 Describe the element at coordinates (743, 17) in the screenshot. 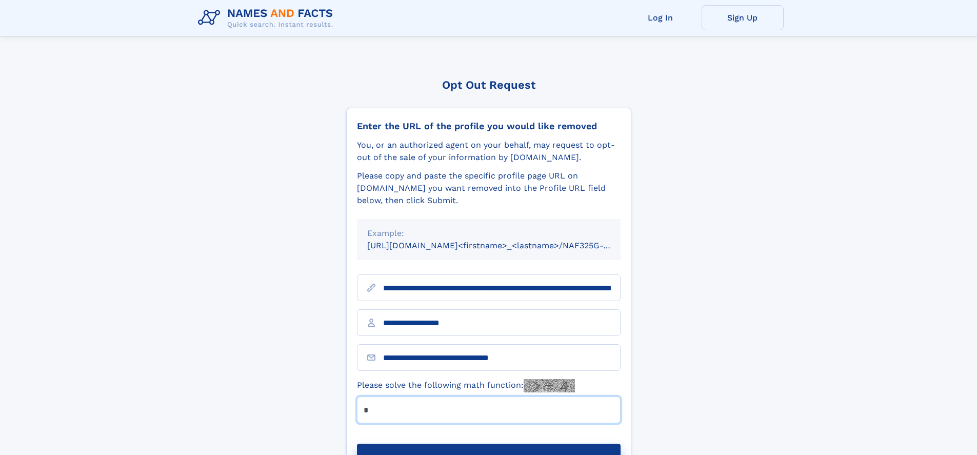

I see `a: Sign Up` at that location.